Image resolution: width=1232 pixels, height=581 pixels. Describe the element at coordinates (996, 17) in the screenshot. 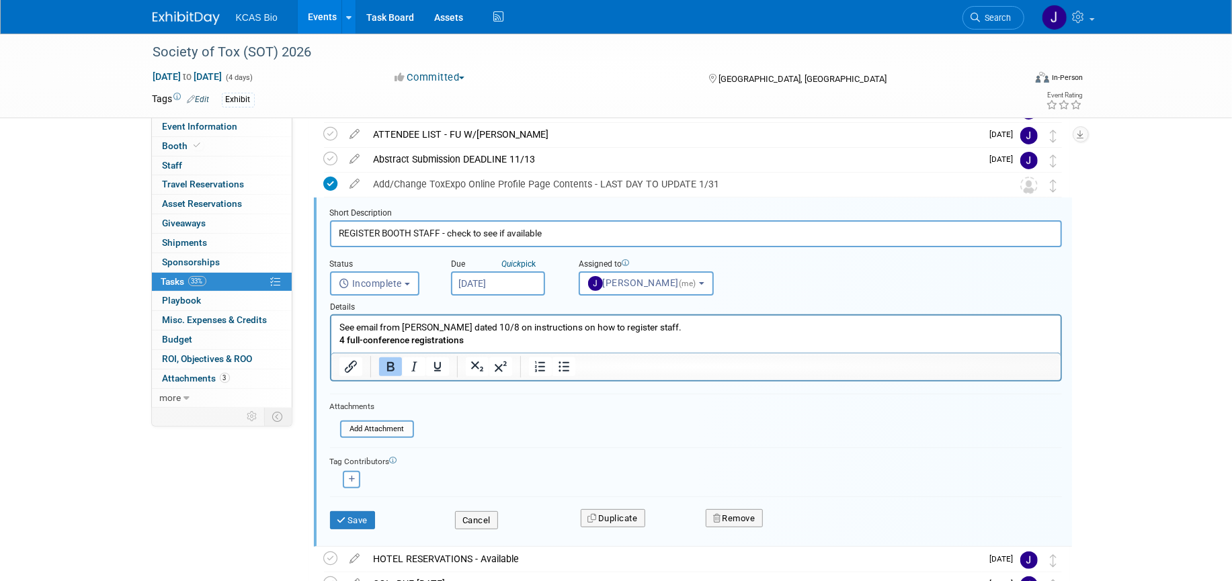

I see `span: Search` at that location.